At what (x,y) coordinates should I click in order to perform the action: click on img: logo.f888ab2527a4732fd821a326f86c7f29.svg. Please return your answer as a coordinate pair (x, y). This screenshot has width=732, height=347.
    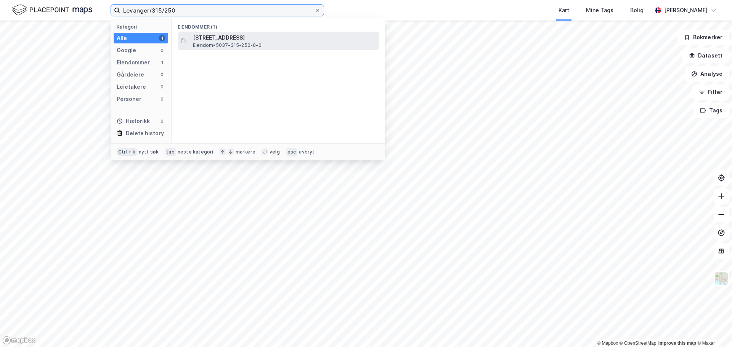
    Looking at the image, I should click on (52, 10).